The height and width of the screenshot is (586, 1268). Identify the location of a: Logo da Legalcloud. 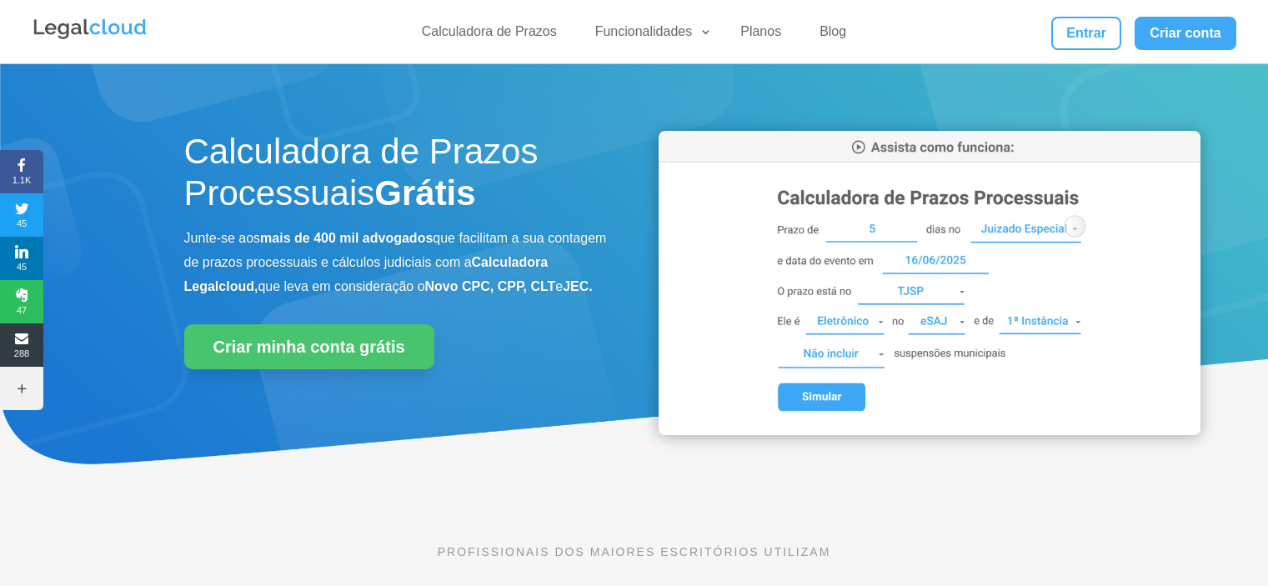
(90, 37).